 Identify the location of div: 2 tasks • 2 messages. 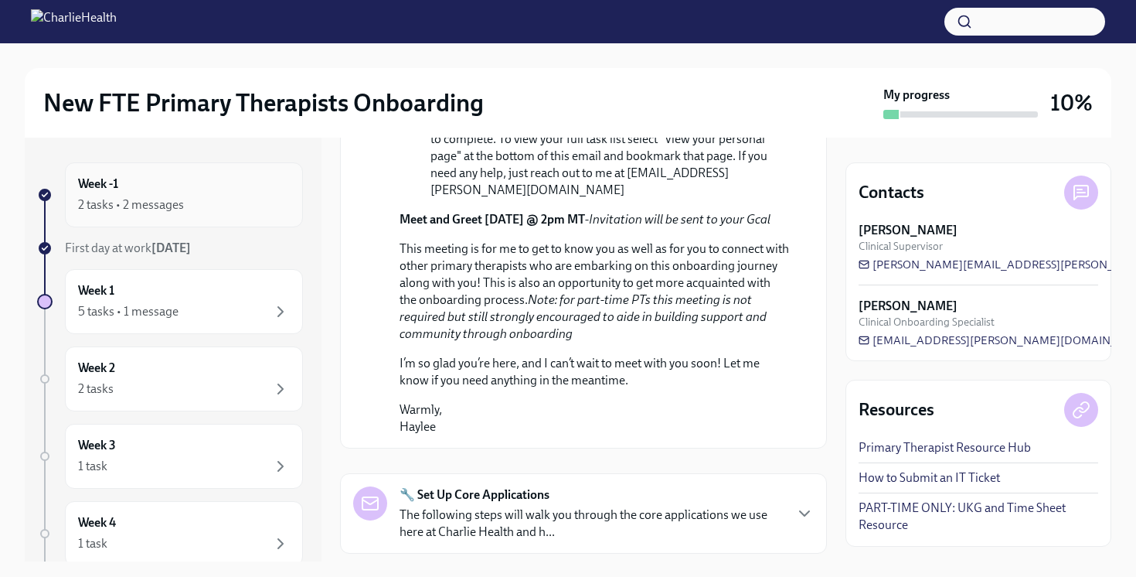
(131, 205).